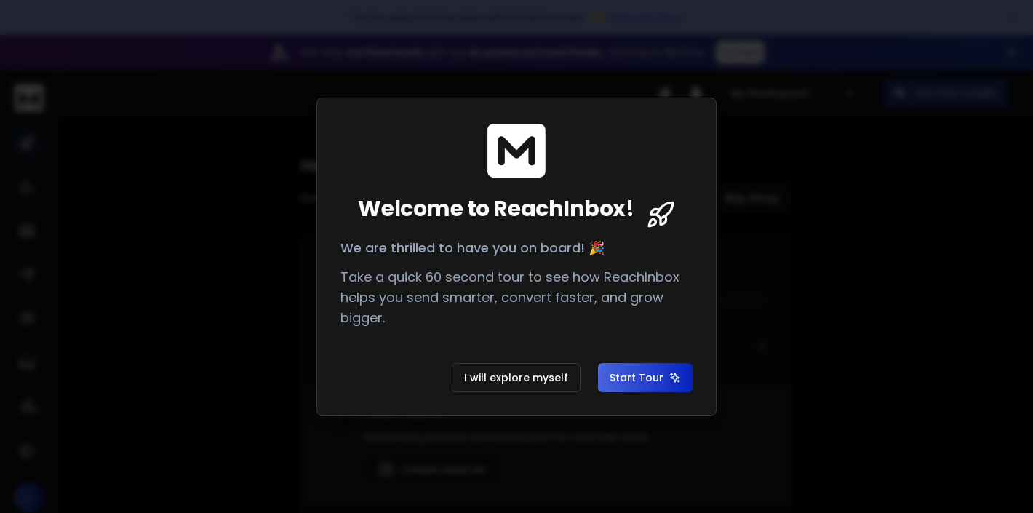 Image resolution: width=1033 pixels, height=513 pixels. Describe the element at coordinates (496, 209) in the screenshot. I see `span: Welcome to ReachInbox!` at that location.